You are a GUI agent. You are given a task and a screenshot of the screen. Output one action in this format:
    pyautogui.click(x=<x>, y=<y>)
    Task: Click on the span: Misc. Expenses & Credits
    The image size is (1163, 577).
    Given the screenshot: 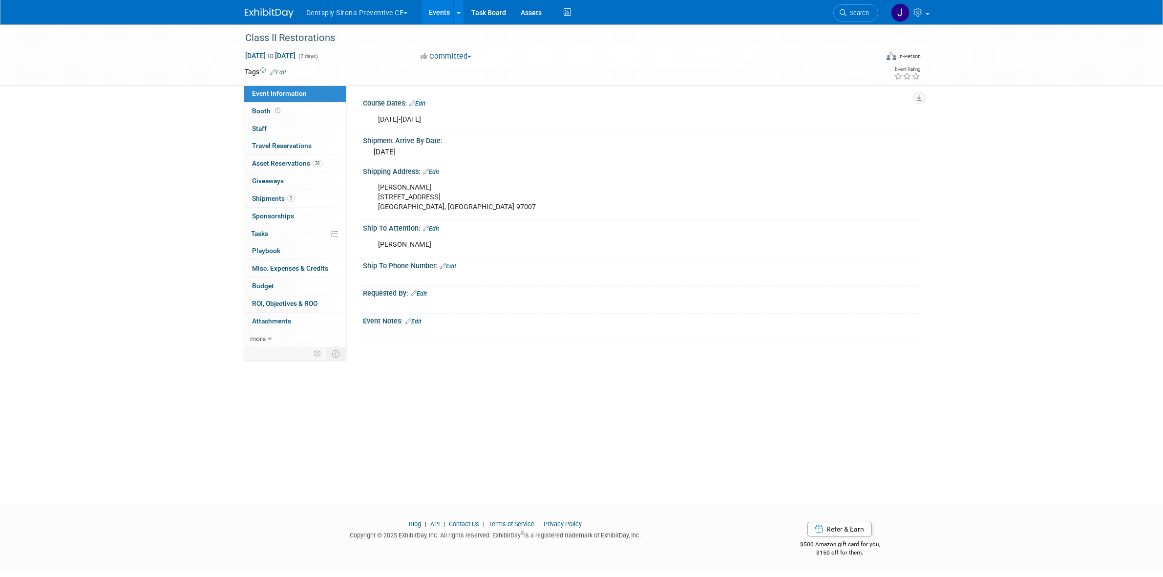 What is the action you would take?
    pyautogui.click(x=290, y=268)
    